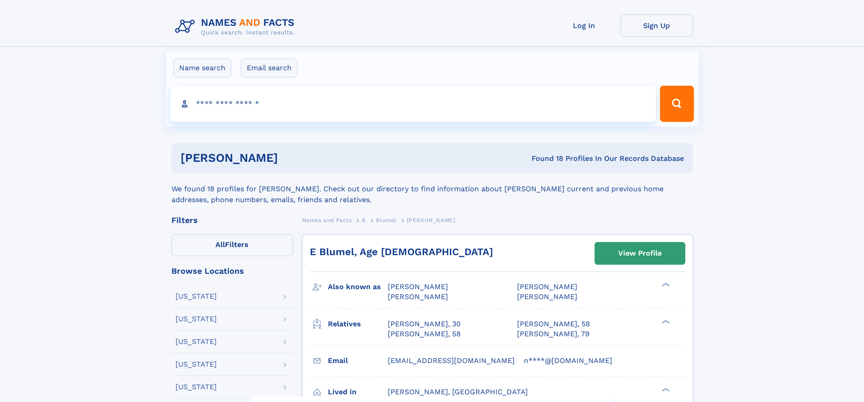 The width and height of the screenshot is (864, 402). I want to click on a: Log In, so click(584, 25).